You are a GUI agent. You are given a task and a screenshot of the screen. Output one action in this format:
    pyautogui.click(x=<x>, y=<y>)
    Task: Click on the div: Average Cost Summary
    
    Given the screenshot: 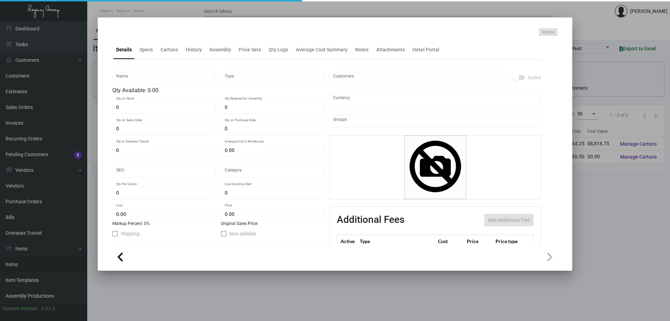 What is the action you would take?
    pyautogui.click(x=322, y=50)
    